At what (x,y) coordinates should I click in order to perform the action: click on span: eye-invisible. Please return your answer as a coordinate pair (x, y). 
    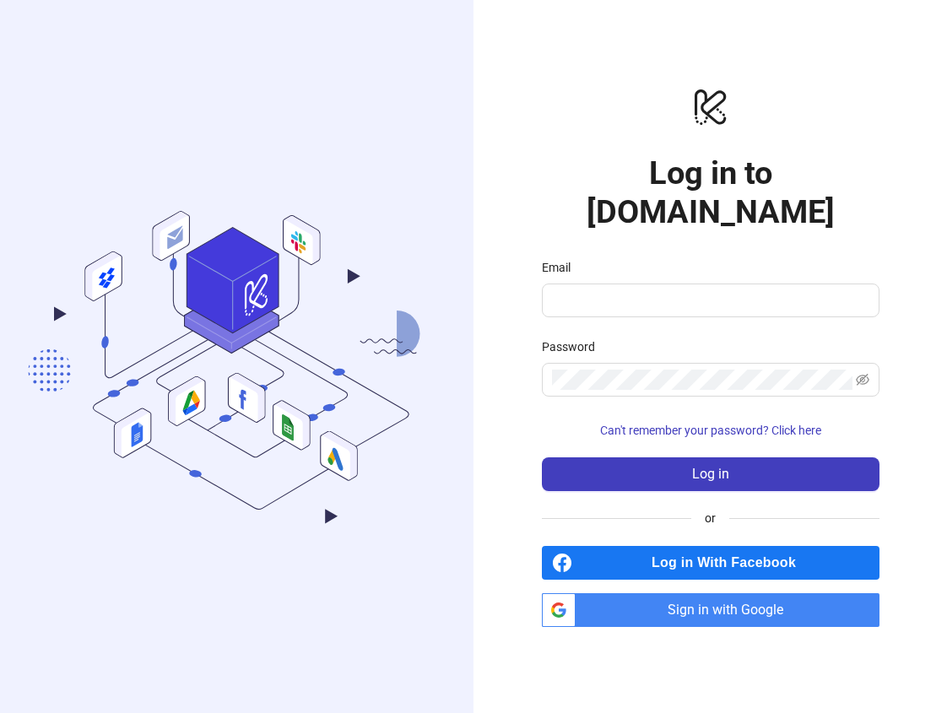
    Looking at the image, I should click on (862, 380).